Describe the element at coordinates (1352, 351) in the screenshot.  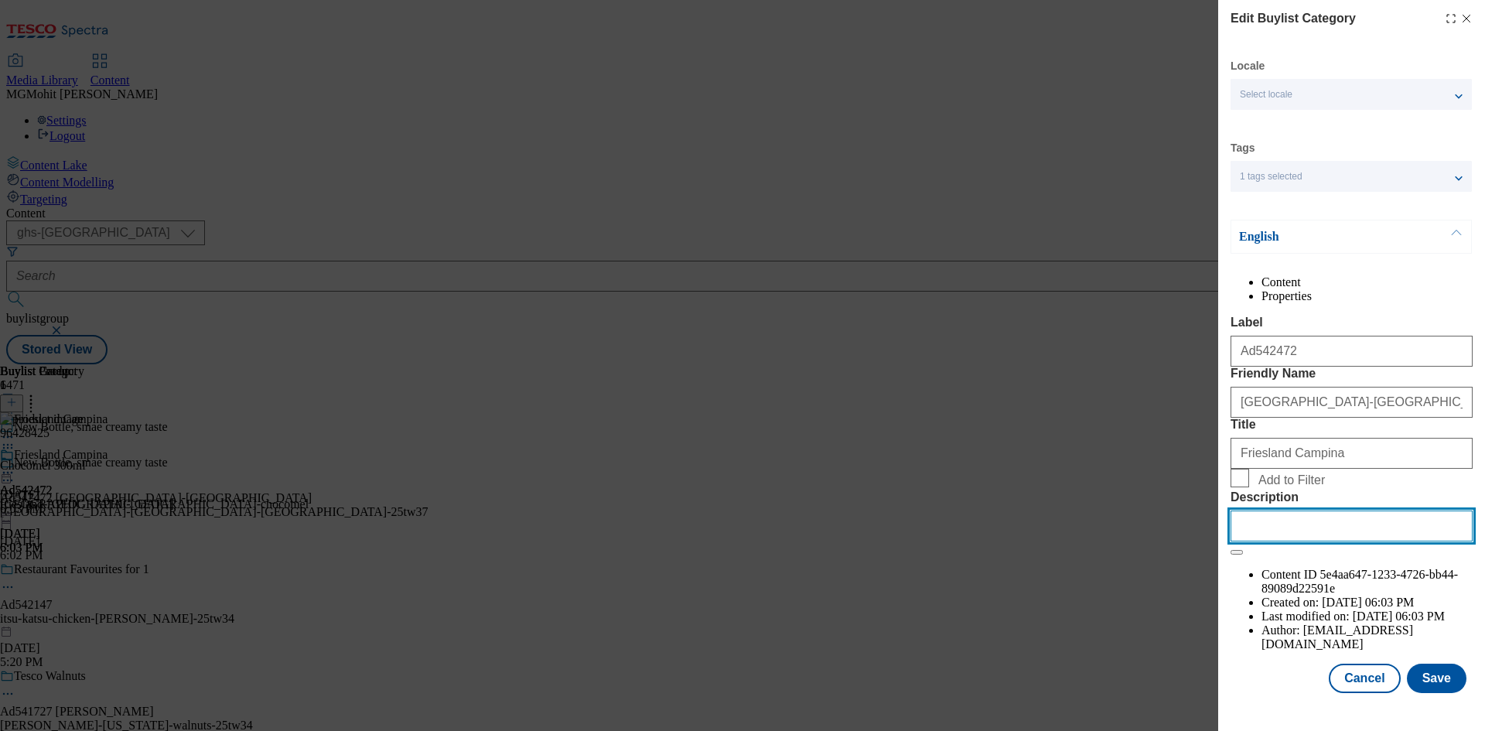
I see `input: Enter Label` at that location.